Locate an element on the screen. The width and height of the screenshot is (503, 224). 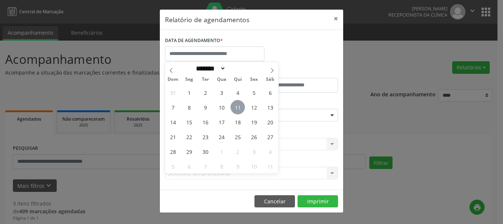
span: Setembro 29, 2025 is located at coordinates (189, 151).